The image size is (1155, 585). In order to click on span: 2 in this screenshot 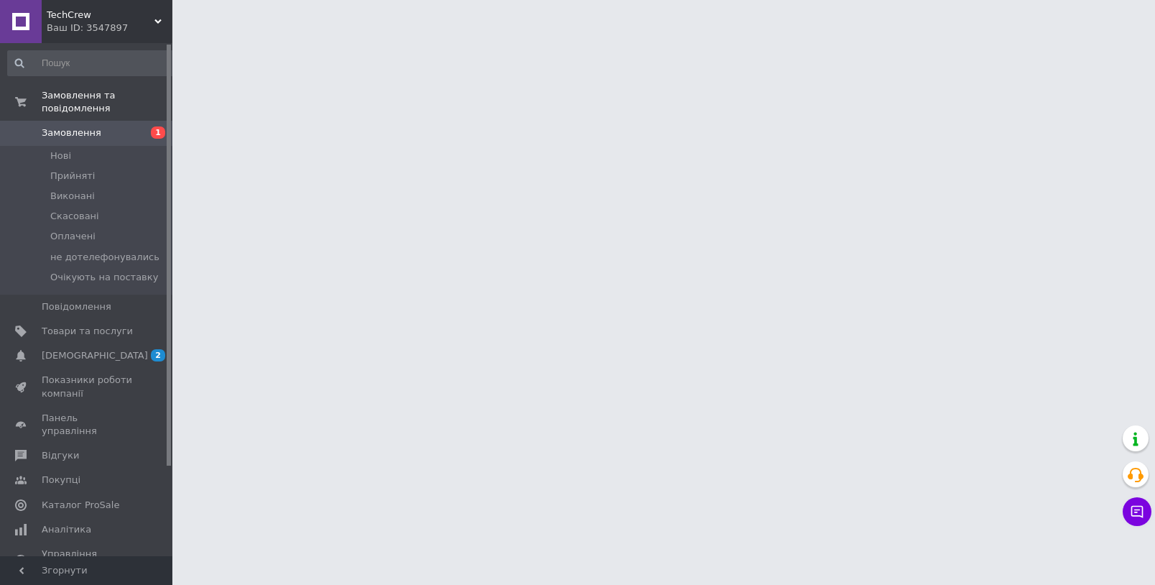, I will do `click(158, 355)`.